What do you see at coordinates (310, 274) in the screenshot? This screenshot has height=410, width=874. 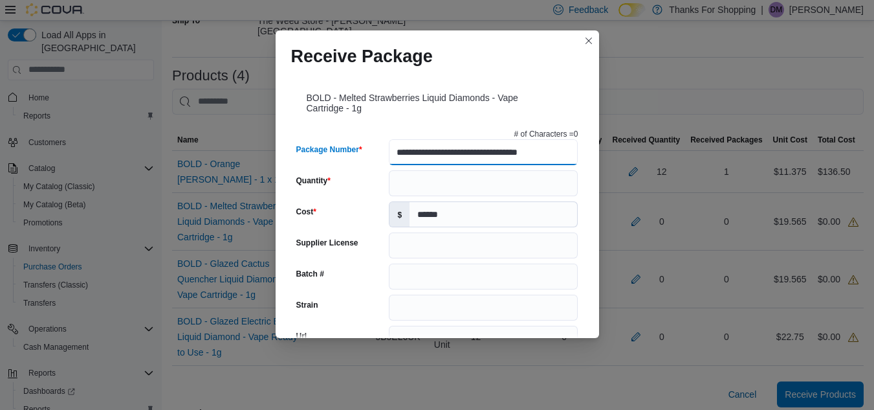 I see `label: Batch #` at bounding box center [310, 274].